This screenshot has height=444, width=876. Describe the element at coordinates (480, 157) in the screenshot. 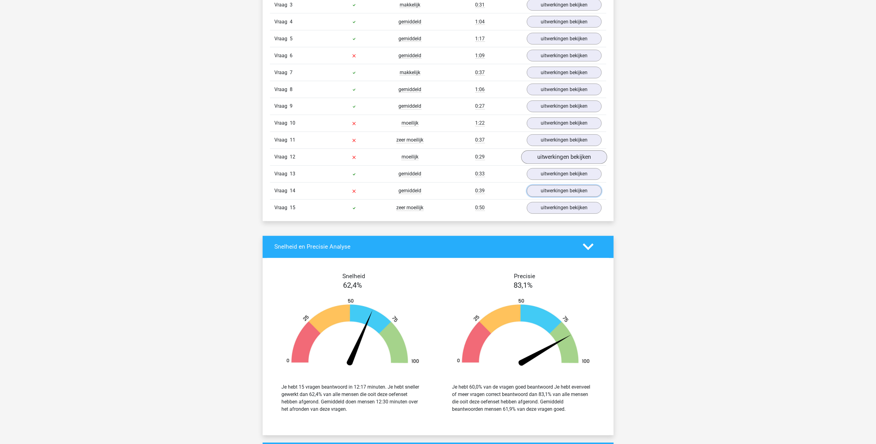

I see `span: 0:29` at that location.